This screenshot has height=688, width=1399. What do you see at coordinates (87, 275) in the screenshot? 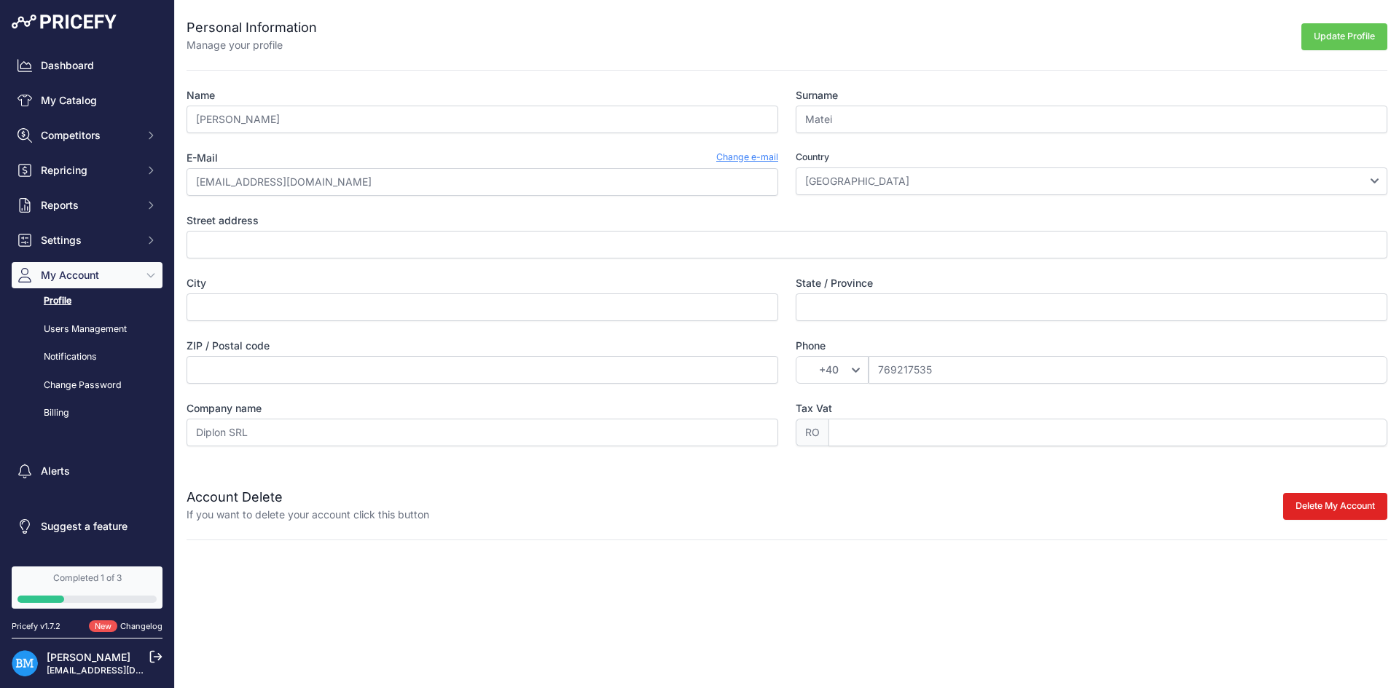
I see `button: My Account` at bounding box center [87, 275].